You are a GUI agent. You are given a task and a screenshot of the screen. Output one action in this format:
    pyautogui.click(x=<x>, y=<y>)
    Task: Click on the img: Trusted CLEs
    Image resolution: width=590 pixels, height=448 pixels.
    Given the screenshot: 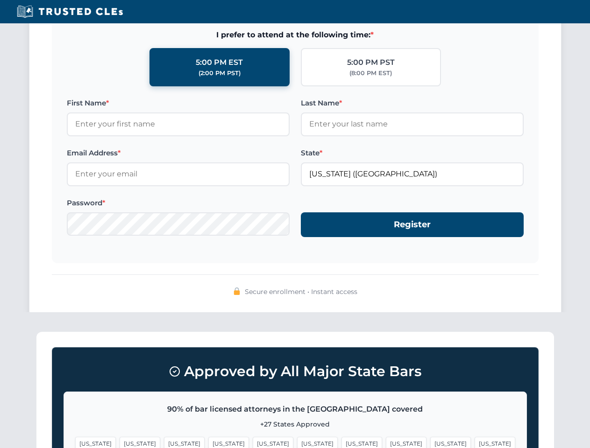 What is the action you would take?
    pyautogui.click(x=70, y=12)
    